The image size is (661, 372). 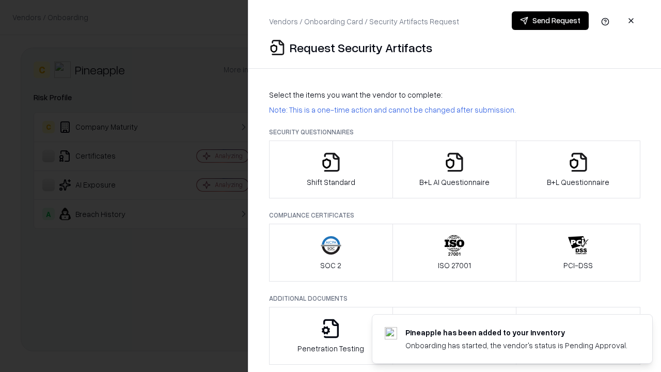 I want to click on img: pineappleenergy.com, so click(x=391, y=333).